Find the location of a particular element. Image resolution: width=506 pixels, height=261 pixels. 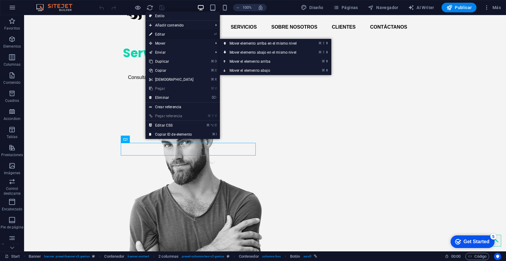

p: Prestaciones is located at coordinates (12, 155).